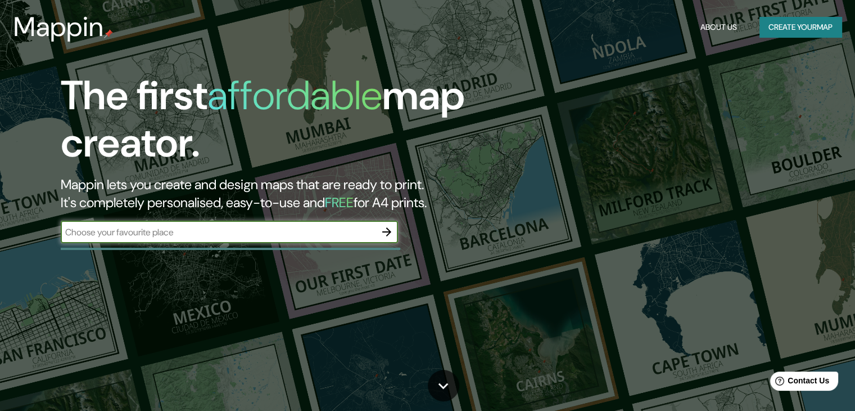  What do you see at coordinates (801, 27) in the screenshot?
I see `button: Create yourmap` at bounding box center [801, 27].